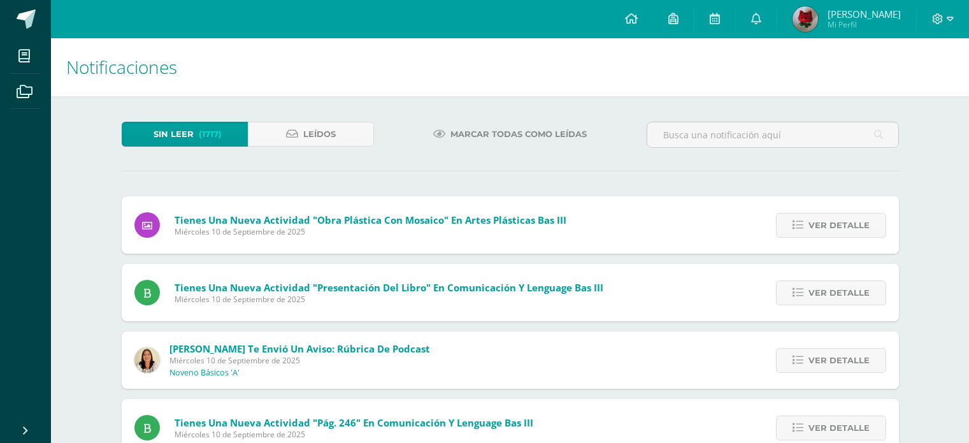  What do you see at coordinates (147, 360) in the screenshot?
I see `img: 9af45ed66f6009d12a678bb5324b5cf4.png` at bounding box center [147, 360].